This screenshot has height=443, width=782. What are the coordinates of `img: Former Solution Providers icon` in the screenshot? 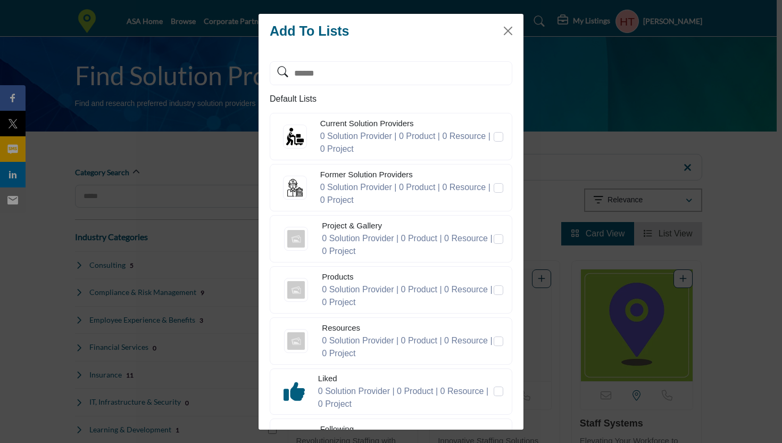 It's located at (295, 187).